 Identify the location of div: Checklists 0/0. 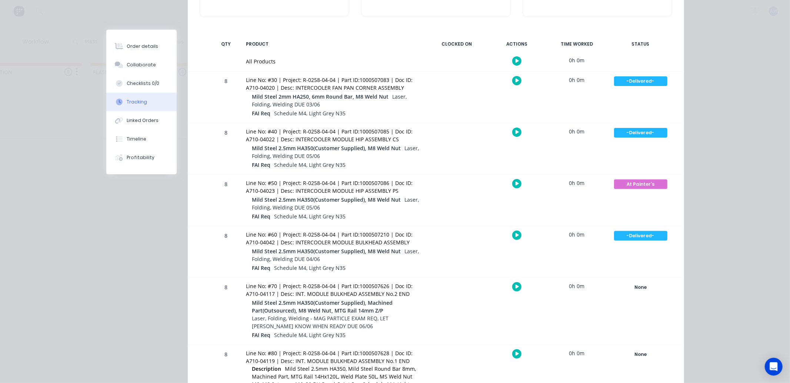
(143, 83).